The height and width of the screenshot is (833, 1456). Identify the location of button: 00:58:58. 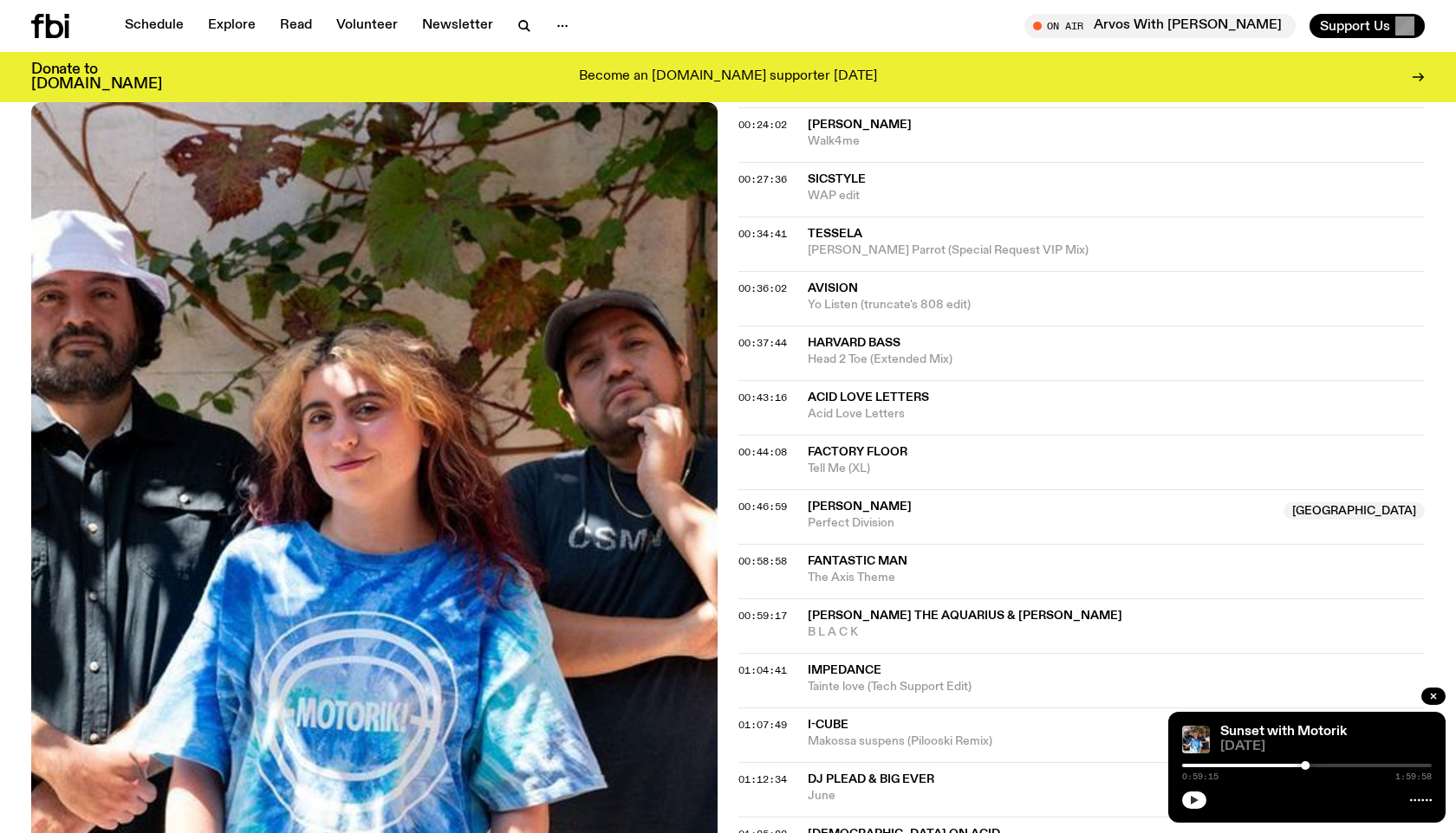
(762, 561).